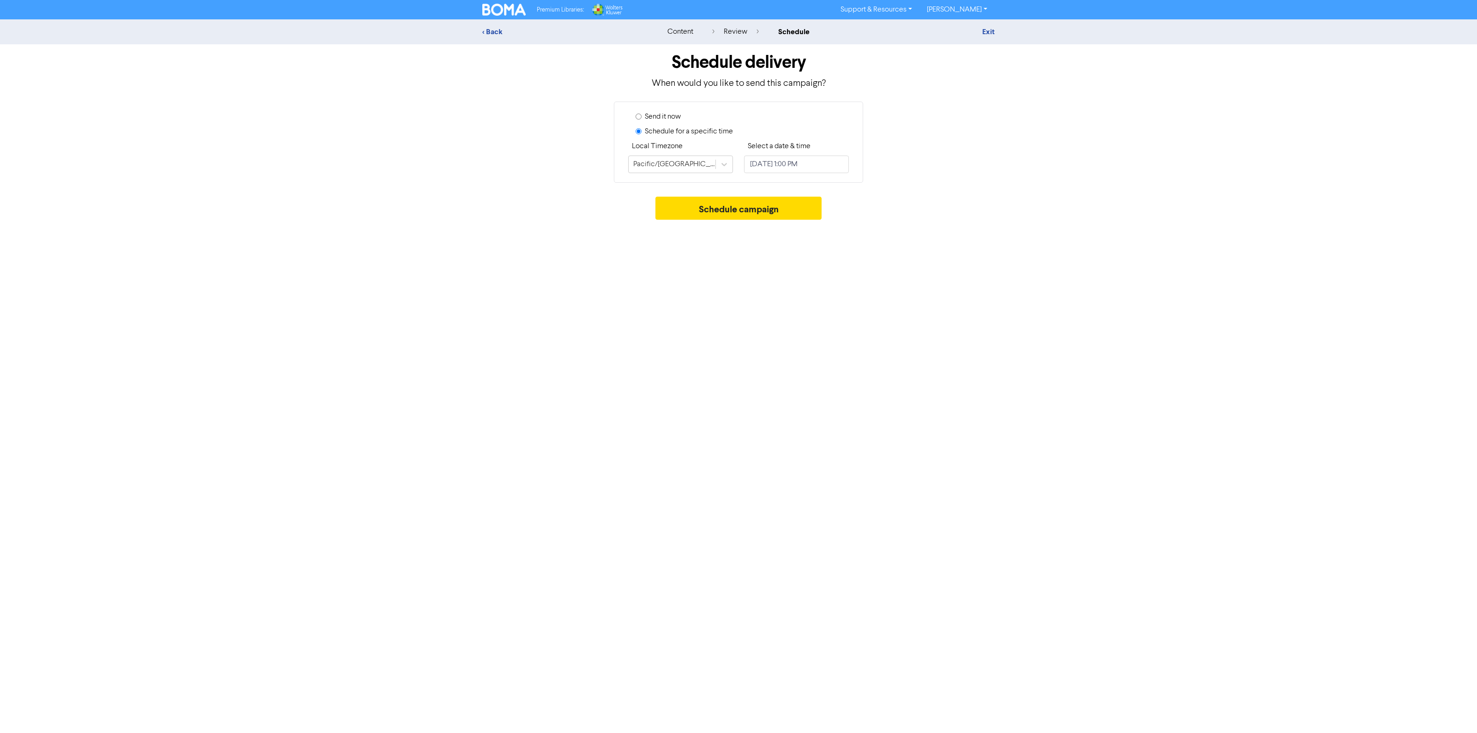 This screenshot has height=733, width=1477. Describe the element at coordinates (876, 10) in the screenshot. I see `a: Support & Resources` at that location.